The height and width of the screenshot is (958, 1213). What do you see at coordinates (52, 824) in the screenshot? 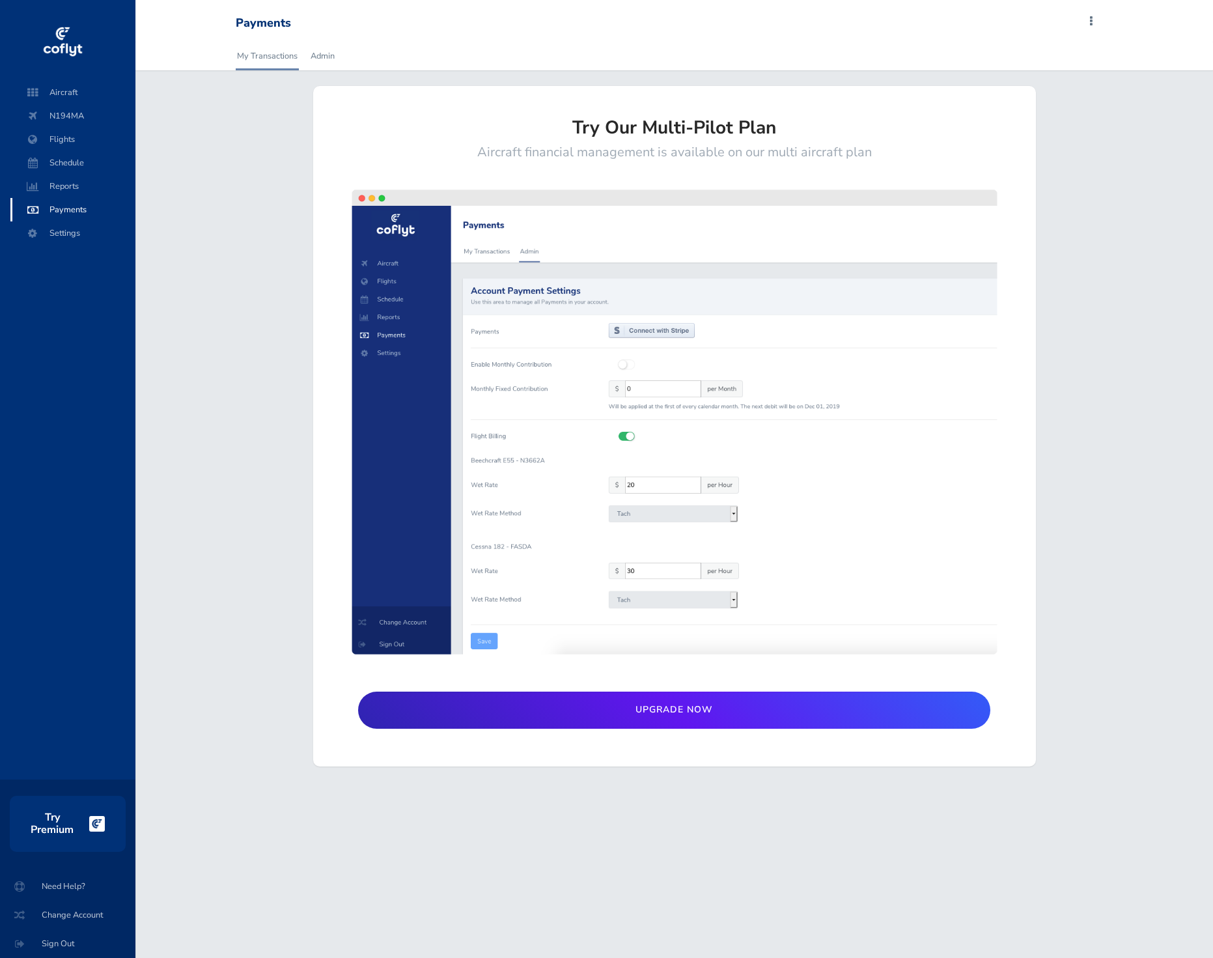
I see `h3: Try Premium` at bounding box center [52, 824].